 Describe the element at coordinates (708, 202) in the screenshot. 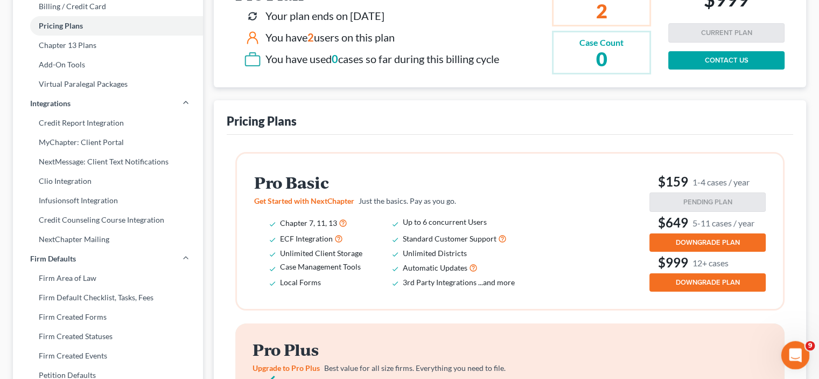

I see `span: PENDING PLAN` at that location.